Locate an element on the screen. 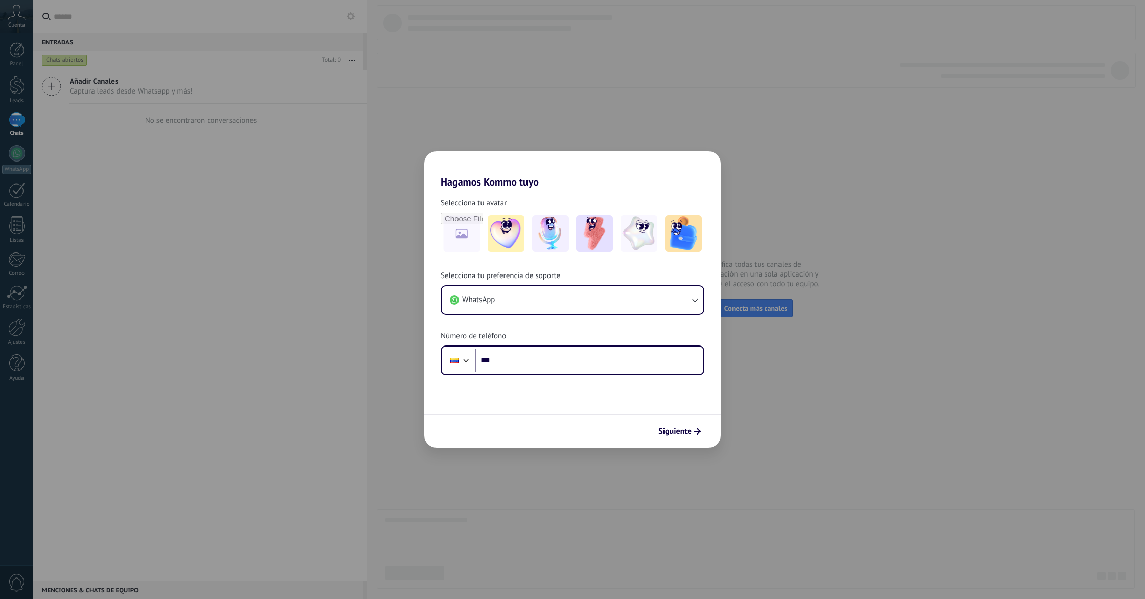 This screenshot has height=599, width=1145. span: Selecciona tu avatar is located at coordinates (473, 204).